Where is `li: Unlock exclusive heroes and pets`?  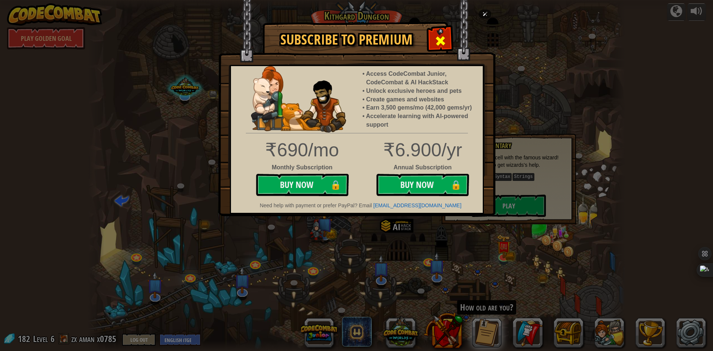
li: Unlock exclusive heroes and pets is located at coordinates (421, 91).